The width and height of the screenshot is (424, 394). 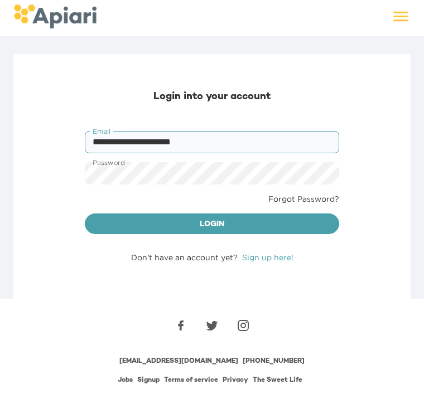 I want to click on a: Signup, so click(x=148, y=380).